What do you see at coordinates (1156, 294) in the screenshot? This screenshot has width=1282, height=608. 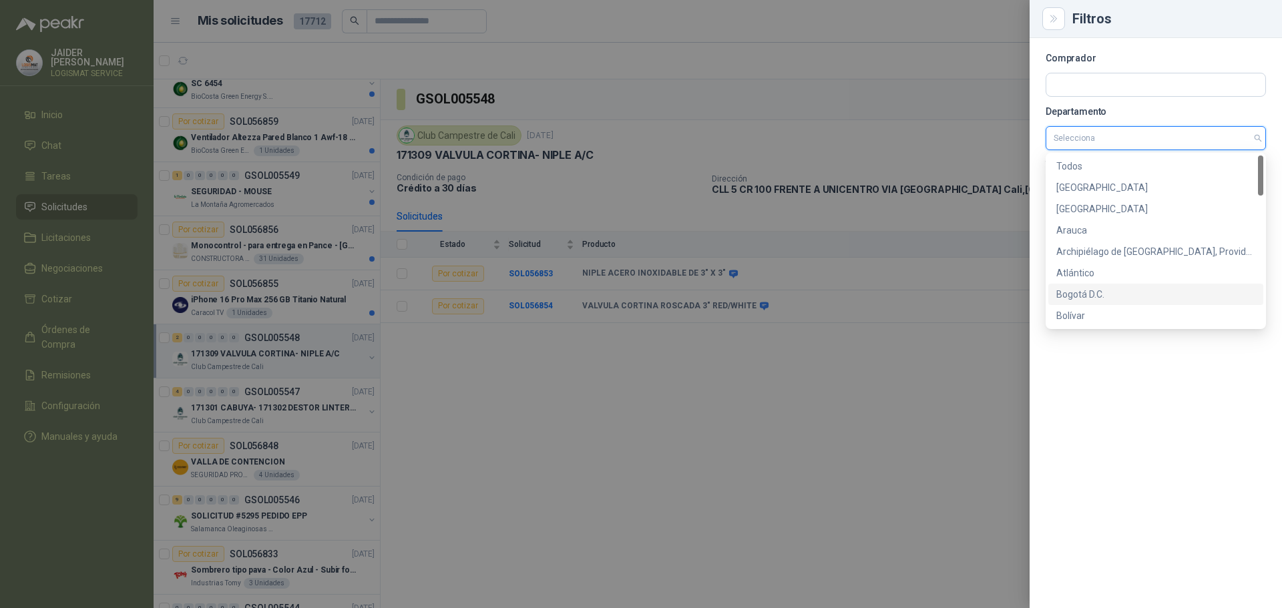 I see `div: Bogotá D.C.` at bounding box center [1156, 294].